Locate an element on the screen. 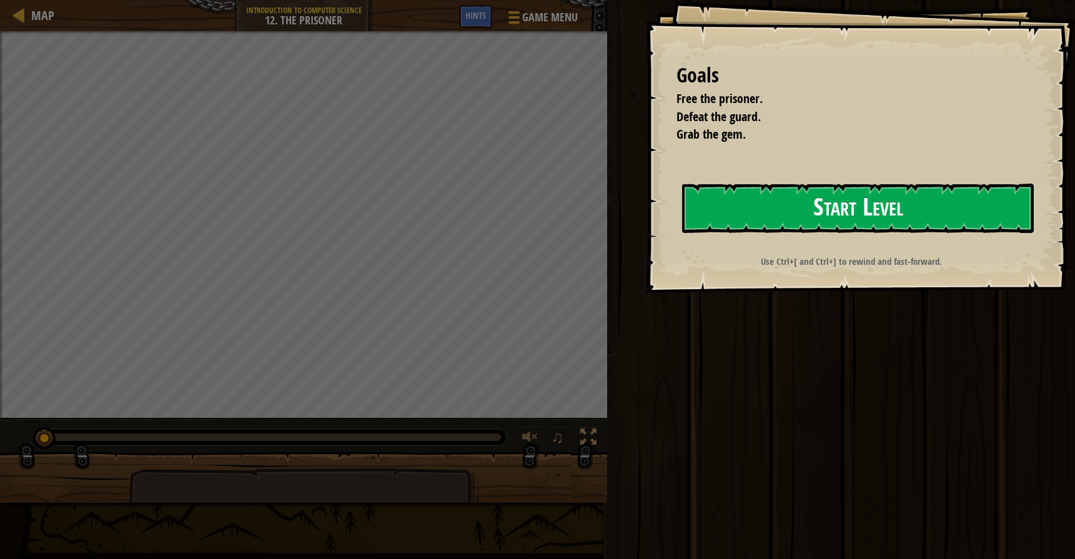 The image size is (1075, 559). li: Defeat the guard. is located at coordinates (845, 117).